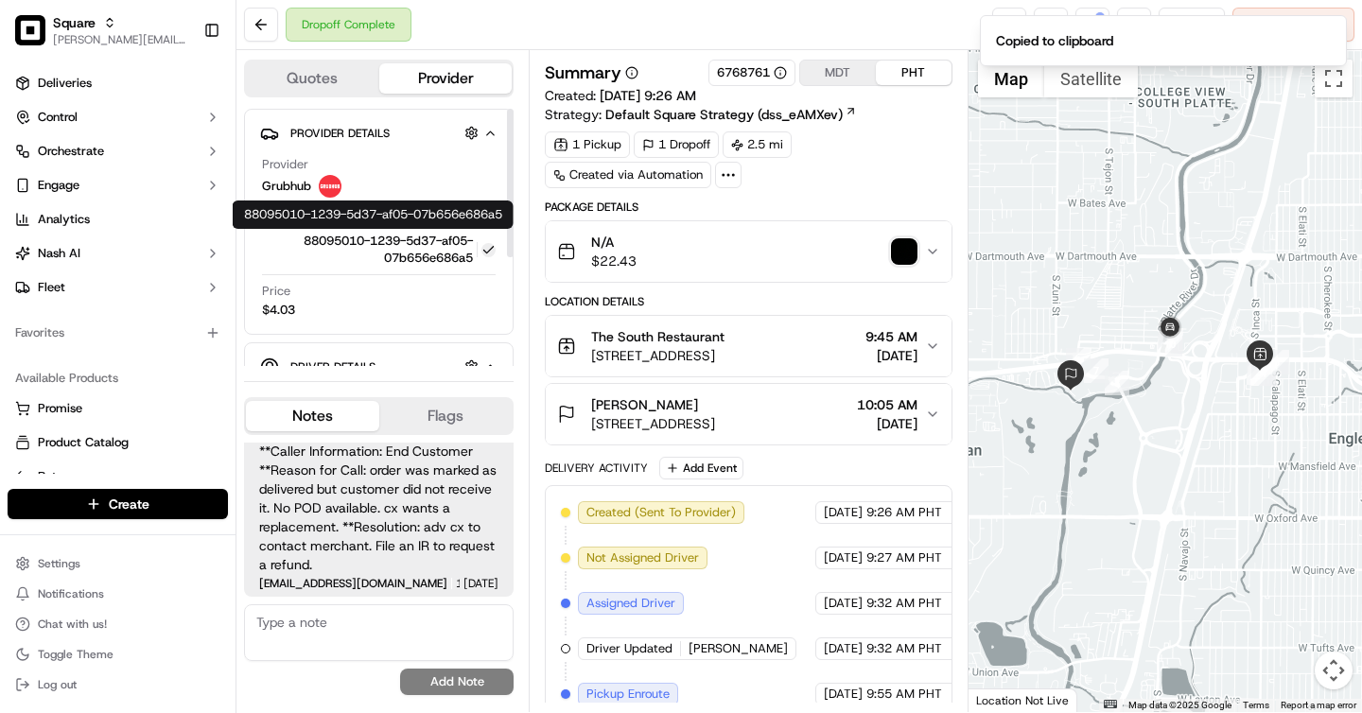  I want to click on button: See all, so click(319, 253).